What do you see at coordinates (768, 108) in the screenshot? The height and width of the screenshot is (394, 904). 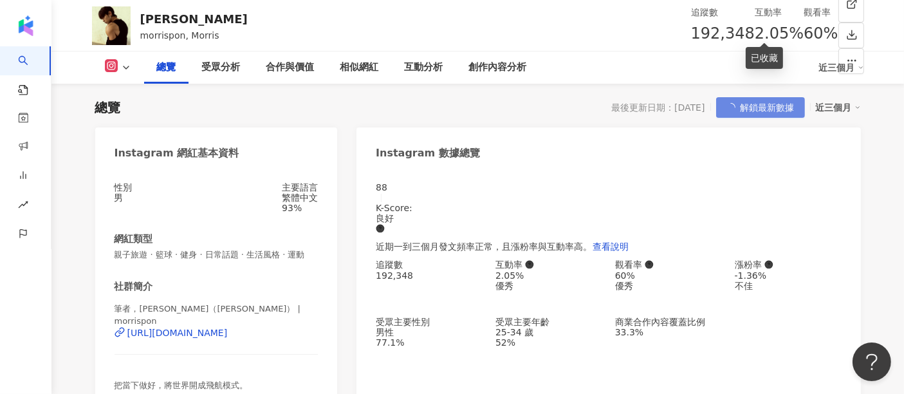 I see `span: 解鎖最新數據` at bounding box center [768, 108].